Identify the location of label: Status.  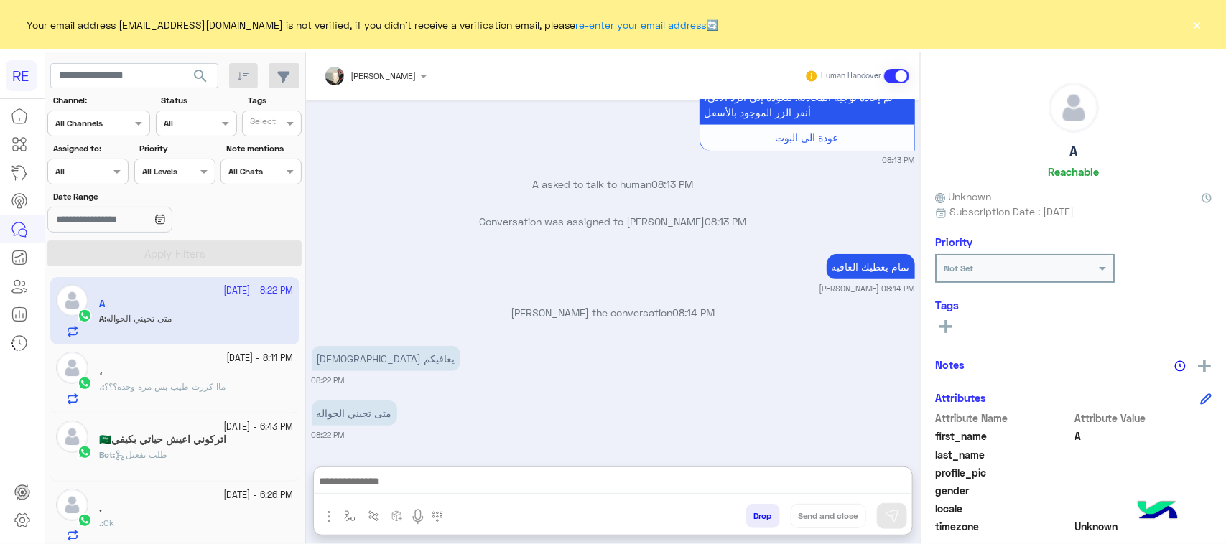
(197, 101).